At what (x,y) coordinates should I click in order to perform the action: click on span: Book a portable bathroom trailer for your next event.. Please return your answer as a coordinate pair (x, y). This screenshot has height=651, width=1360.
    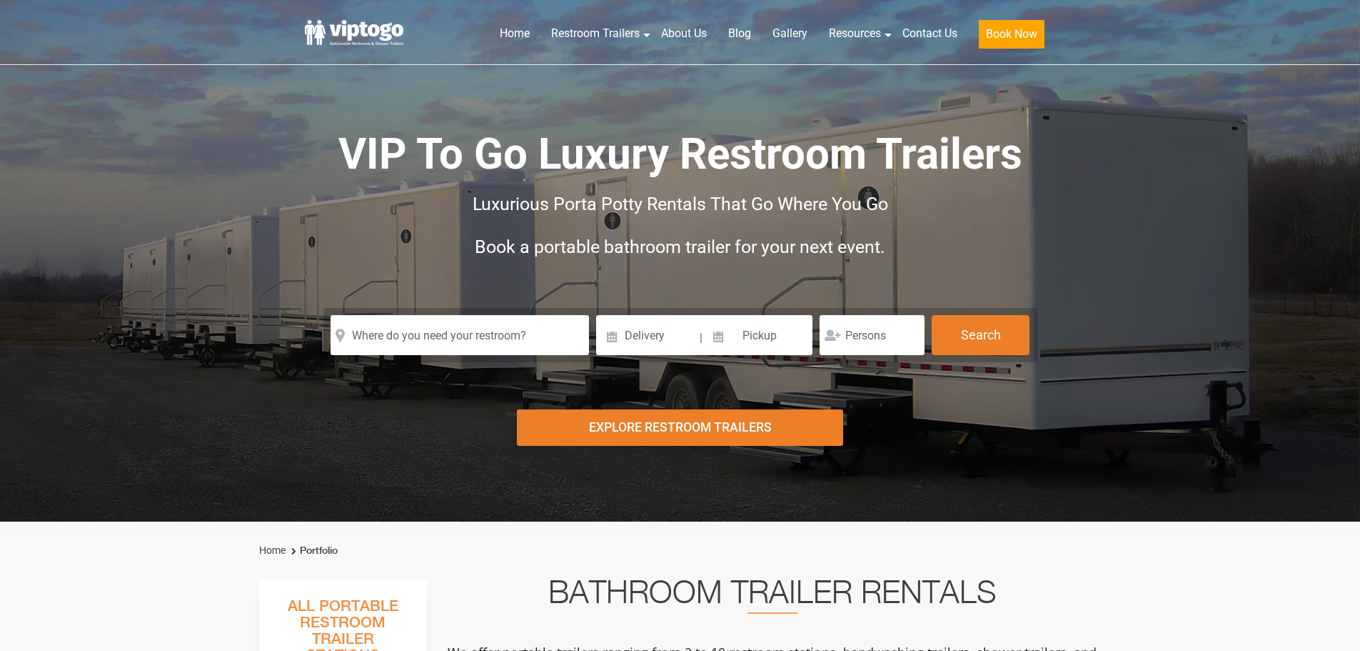
    Looking at the image, I should click on (680, 246).